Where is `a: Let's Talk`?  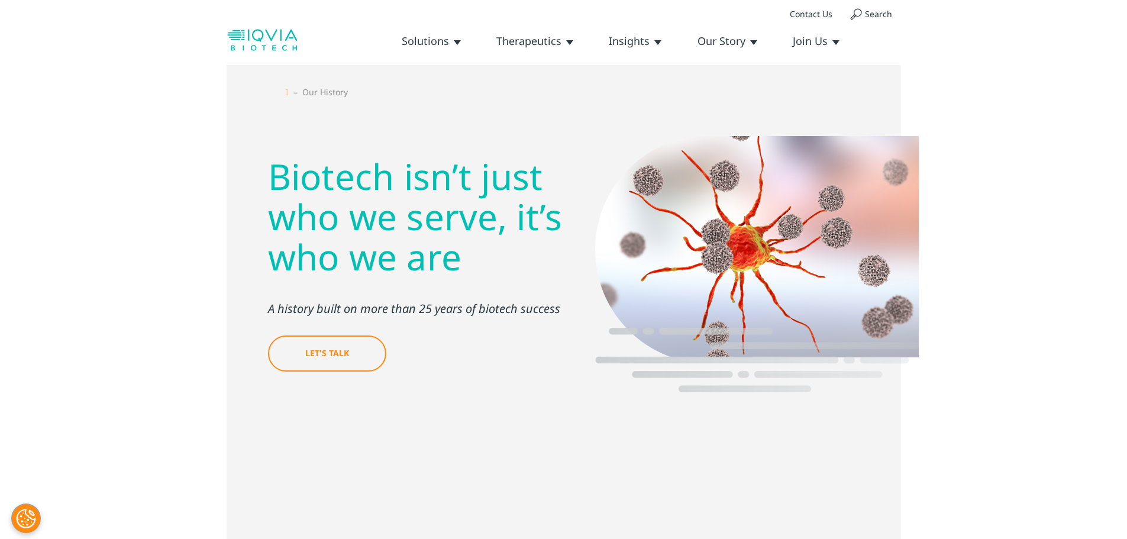 a: Let's Talk is located at coordinates (327, 353).